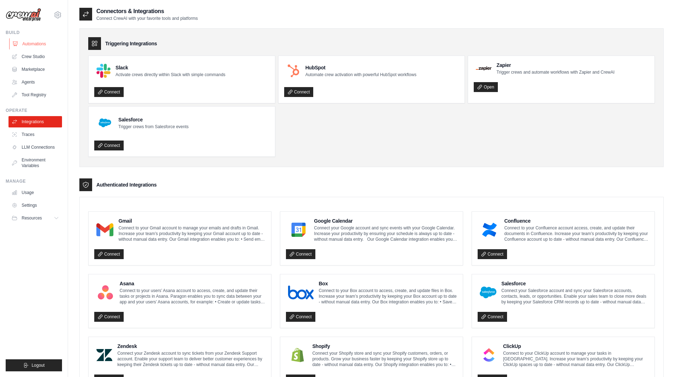 This screenshot has height=377, width=675. I want to click on a: Usage, so click(35, 193).